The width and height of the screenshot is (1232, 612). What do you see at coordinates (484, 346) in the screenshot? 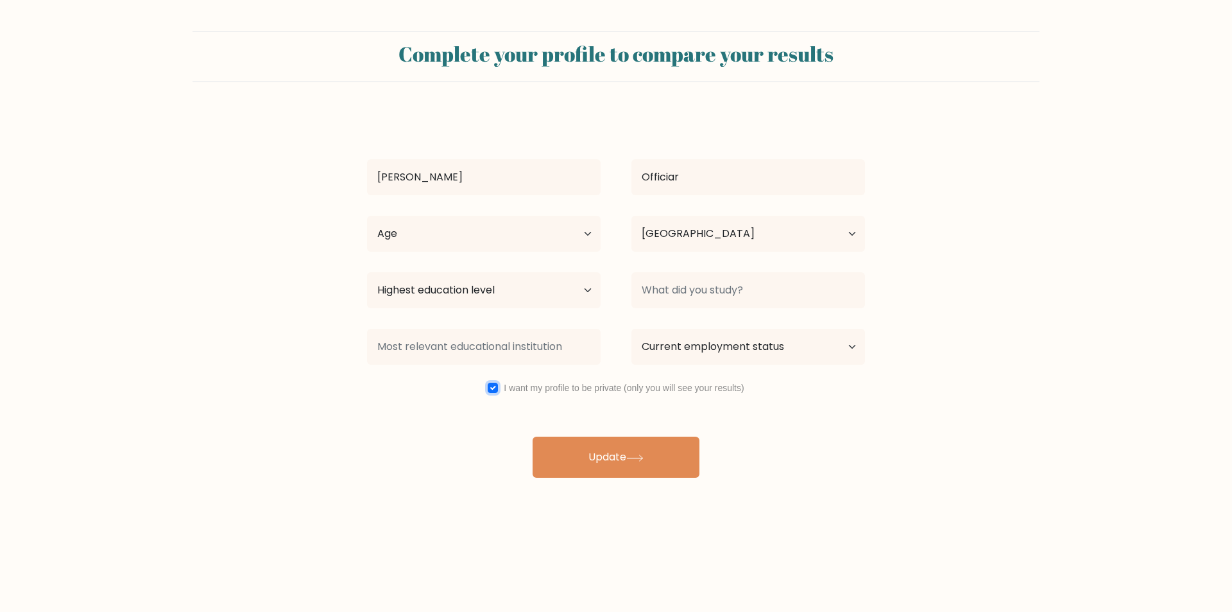
I see `input: Most relevant educational institution` at bounding box center [484, 346].